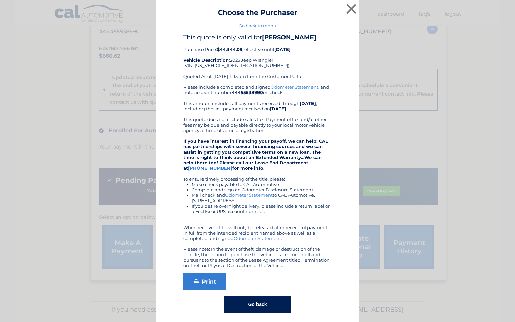 Image resolution: width=515 pixels, height=322 pixels. Describe the element at coordinates (205, 282) in the screenshot. I see `a: Print` at that location.